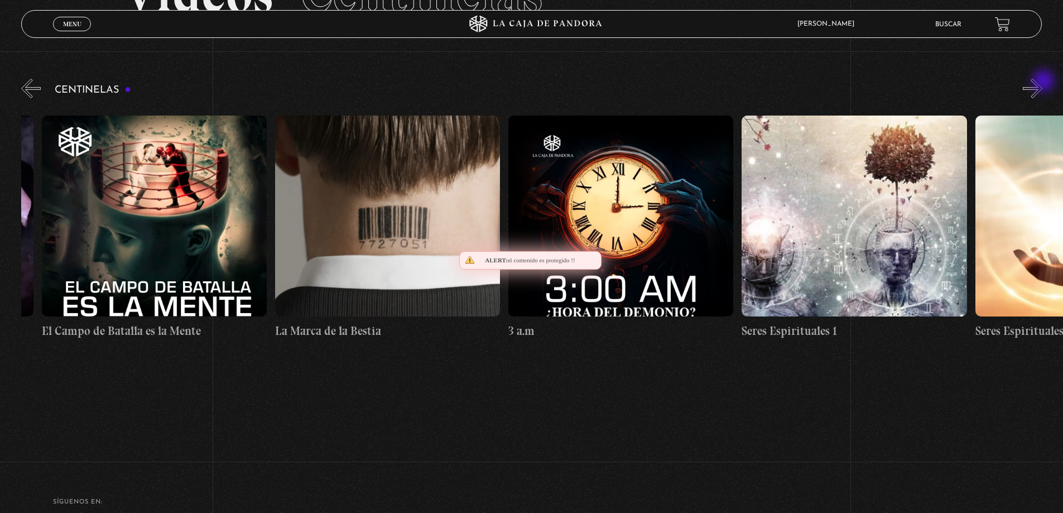 Image resolution: width=1063 pixels, height=513 pixels. Describe the element at coordinates (948, 25) in the screenshot. I see `a: Buscar` at that location.